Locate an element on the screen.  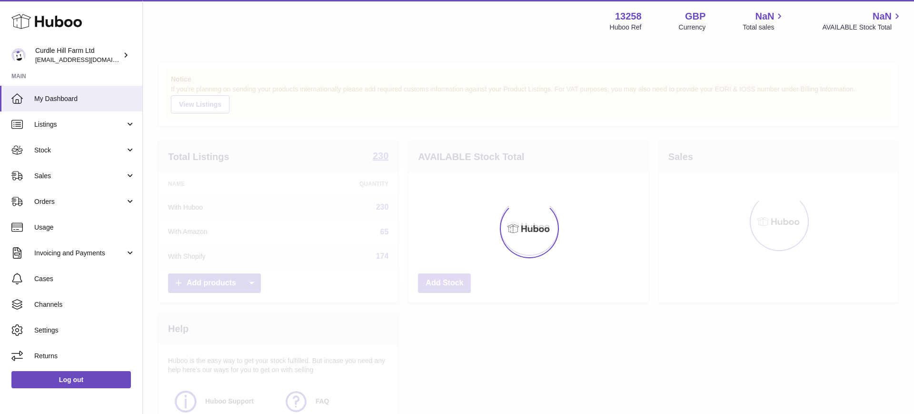
span: AVAILABLE Stock Total is located at coordinates (862, 27).